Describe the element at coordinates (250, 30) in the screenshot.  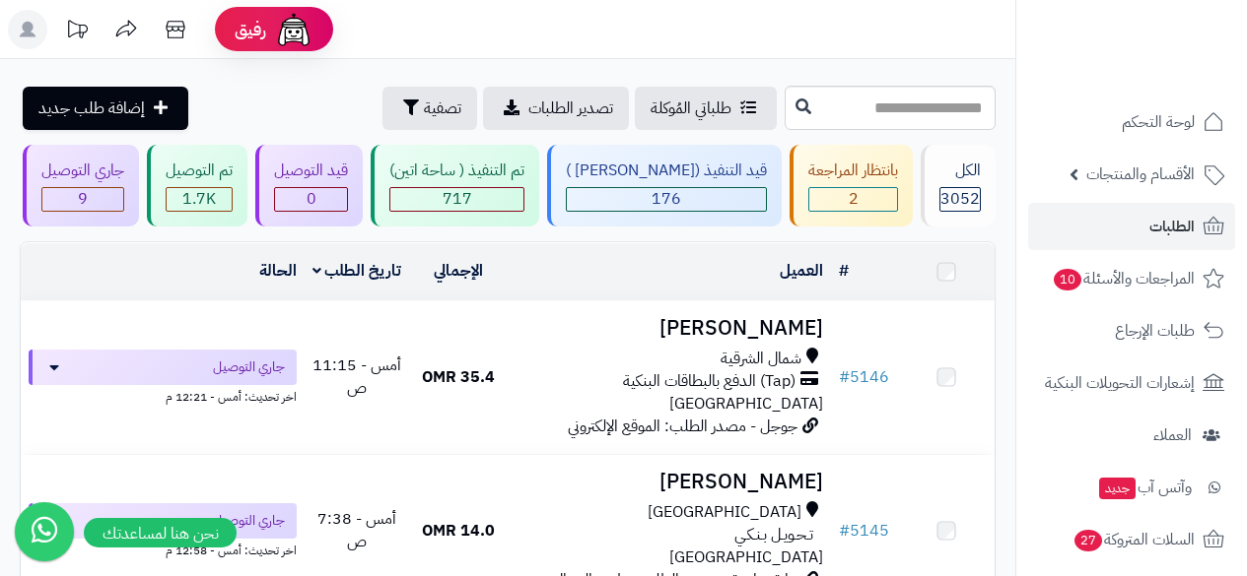
I see `span: رفيق` at that location.